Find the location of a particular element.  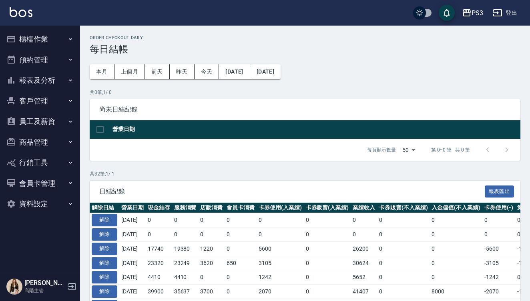

td: 41407 is located at coordinates (364, 292).